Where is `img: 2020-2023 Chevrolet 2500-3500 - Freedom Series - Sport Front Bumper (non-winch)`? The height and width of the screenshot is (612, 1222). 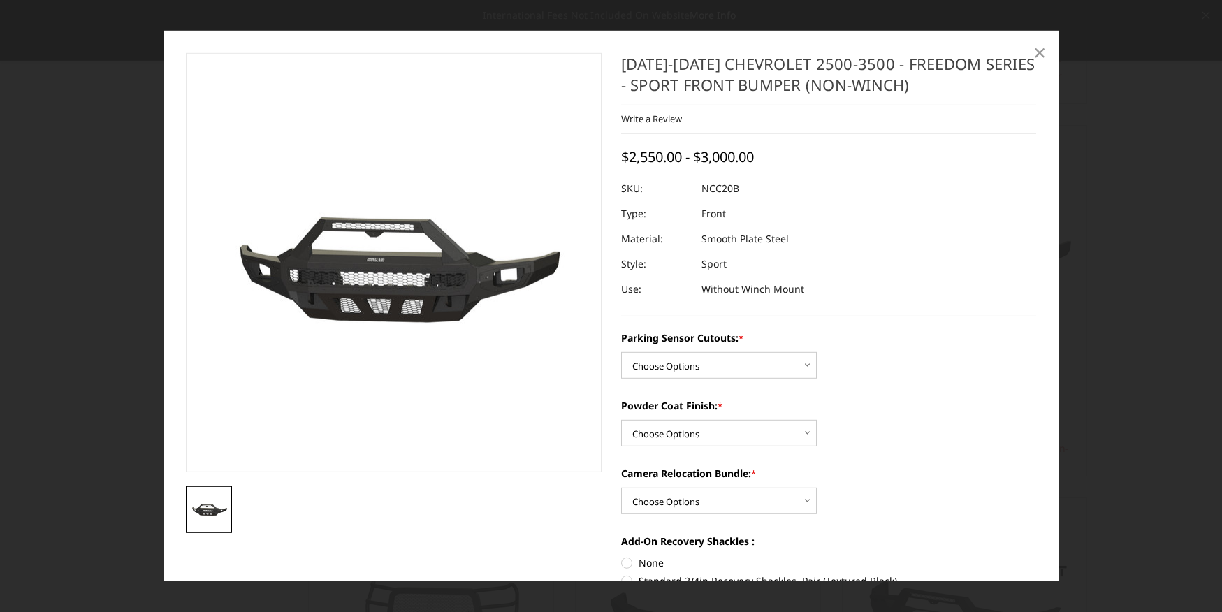 img: 2020-2023 Chevrolet 2500-3500 - Freedom Series - Sport Front Bumper (non-winch) is located at coordinates (209, 509).